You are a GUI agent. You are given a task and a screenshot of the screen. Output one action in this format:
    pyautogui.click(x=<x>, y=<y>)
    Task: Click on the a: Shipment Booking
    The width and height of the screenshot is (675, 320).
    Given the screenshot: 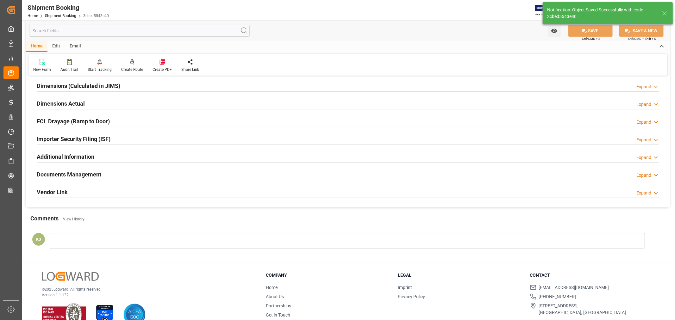 What is the action you would take?
    pyautogui.click(x=60, y=16)
    